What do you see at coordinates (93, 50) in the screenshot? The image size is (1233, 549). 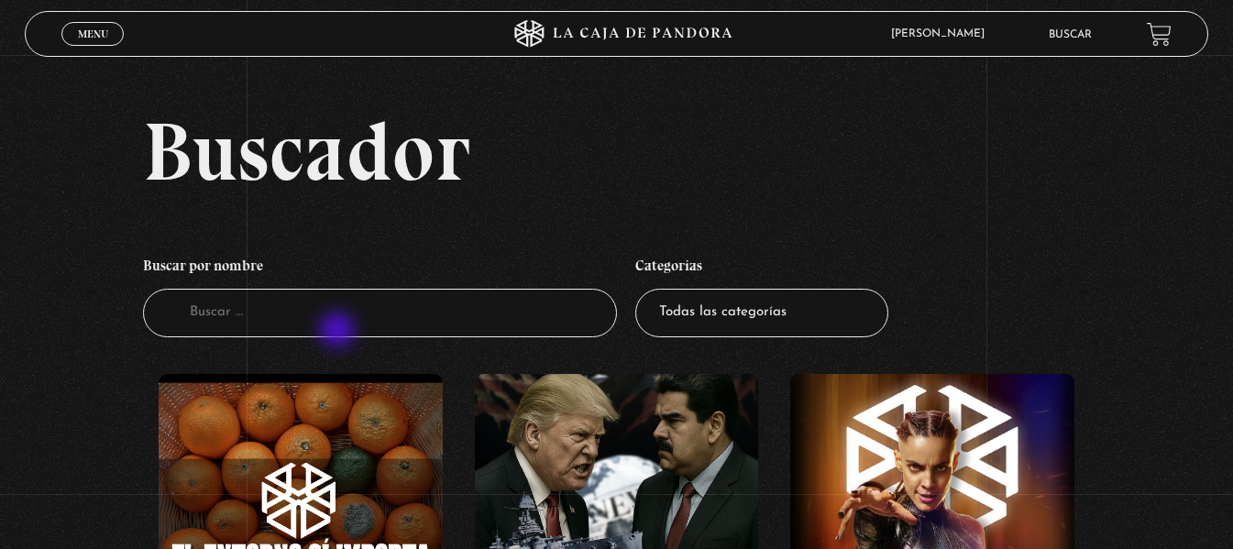 I see `span: Cerrar` at bounding box center [93, 50].